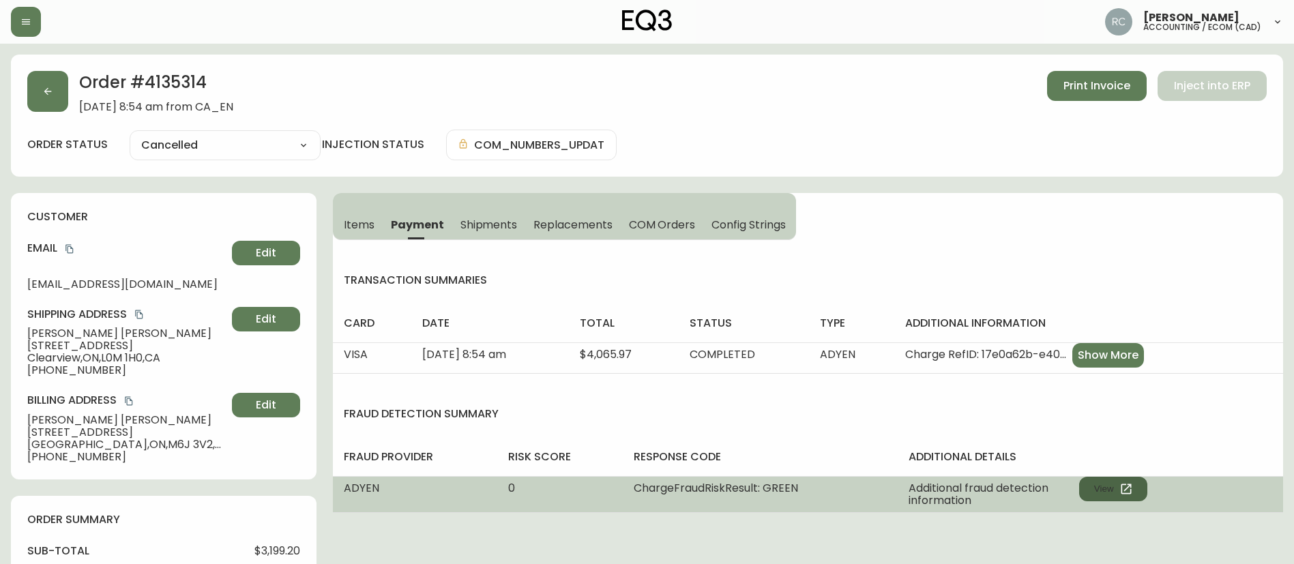 This screenshot has height=564, width=1294. Describe the element at coordinates (1108, 355) in the screenshot. I see `span: Show More` at that location.